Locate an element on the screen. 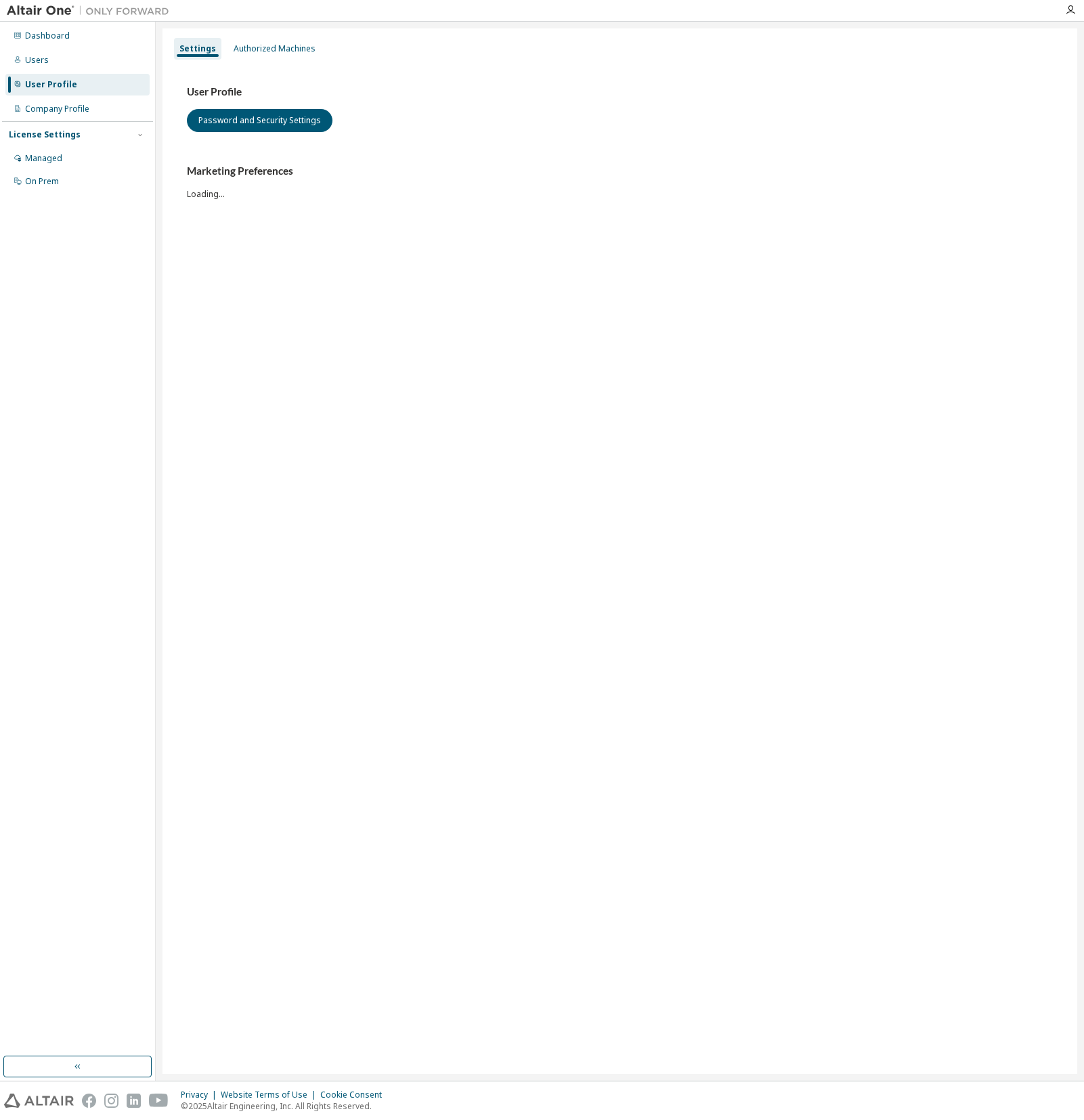 This screenshot has width=1084, height=1120. div: Settings is located at coordinates (198, 49).